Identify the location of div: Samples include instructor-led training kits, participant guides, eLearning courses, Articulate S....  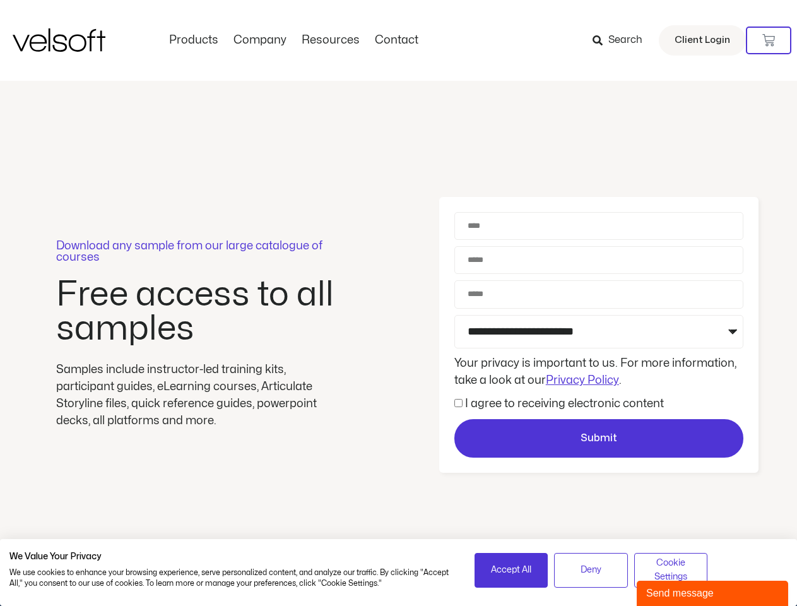
(198, 395).